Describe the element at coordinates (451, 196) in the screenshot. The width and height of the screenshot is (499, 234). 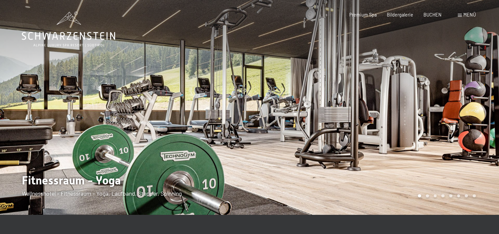
I see `div: Carousel Page 5` at that location.